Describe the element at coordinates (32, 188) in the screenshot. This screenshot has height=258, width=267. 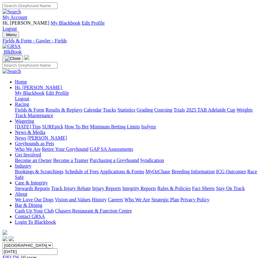
I see `a: Stewards Reports` at that location.